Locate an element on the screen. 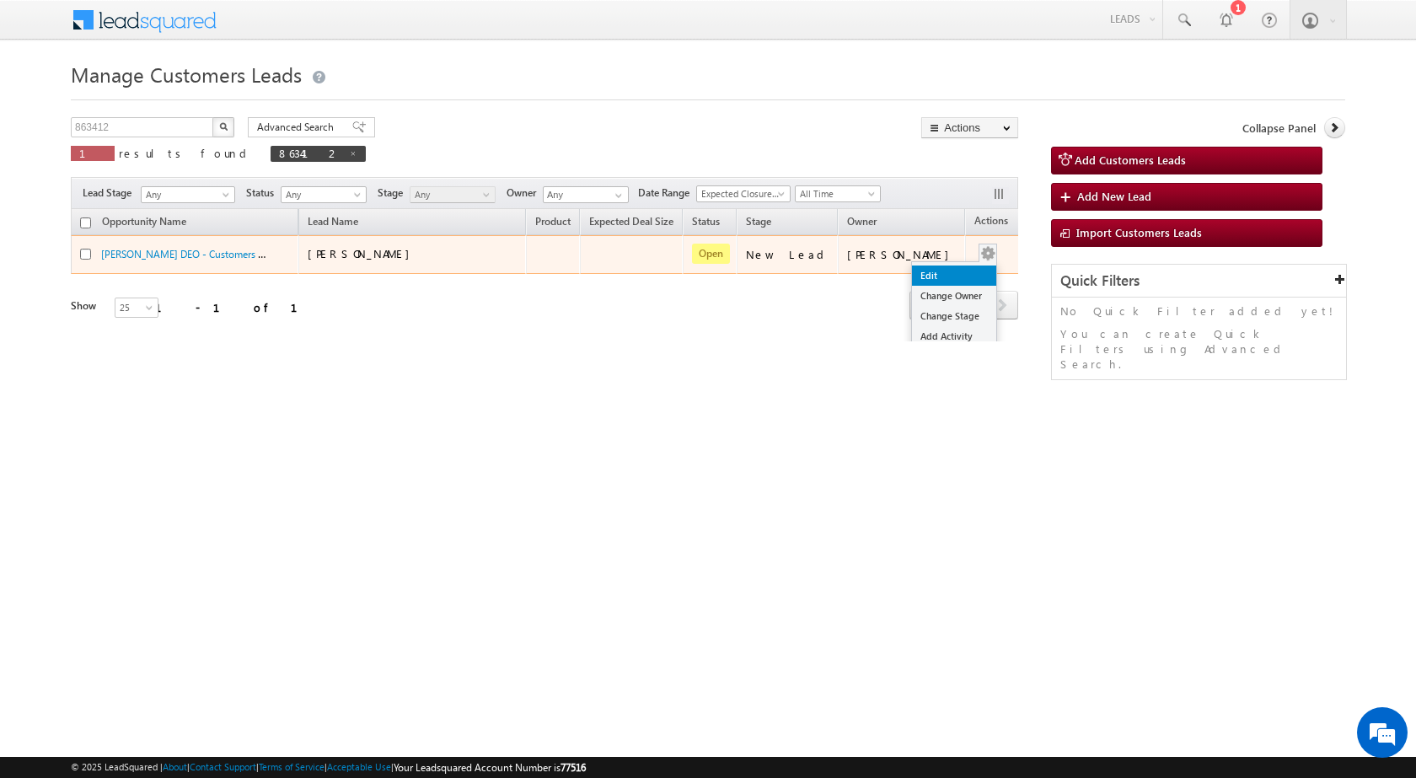 The width and height of the screenshot is (1416, 778). span: Add Customers Leads is located at coordinates (1130, 159).